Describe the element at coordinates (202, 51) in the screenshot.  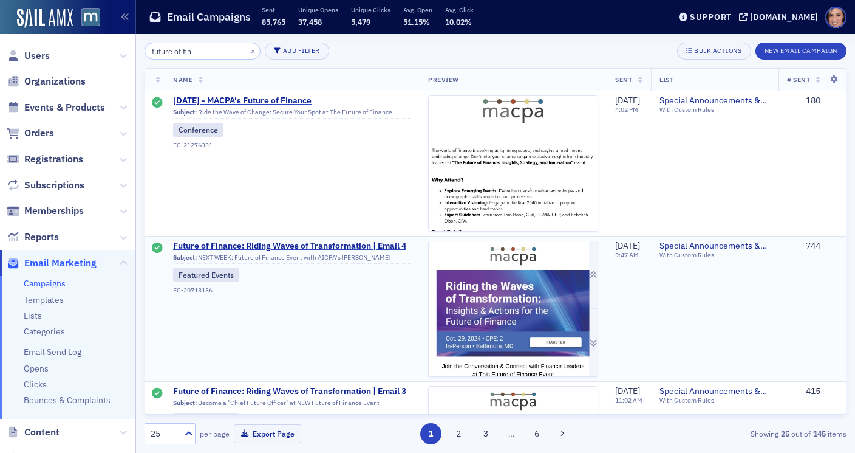
I see `input: Search…` at that location.